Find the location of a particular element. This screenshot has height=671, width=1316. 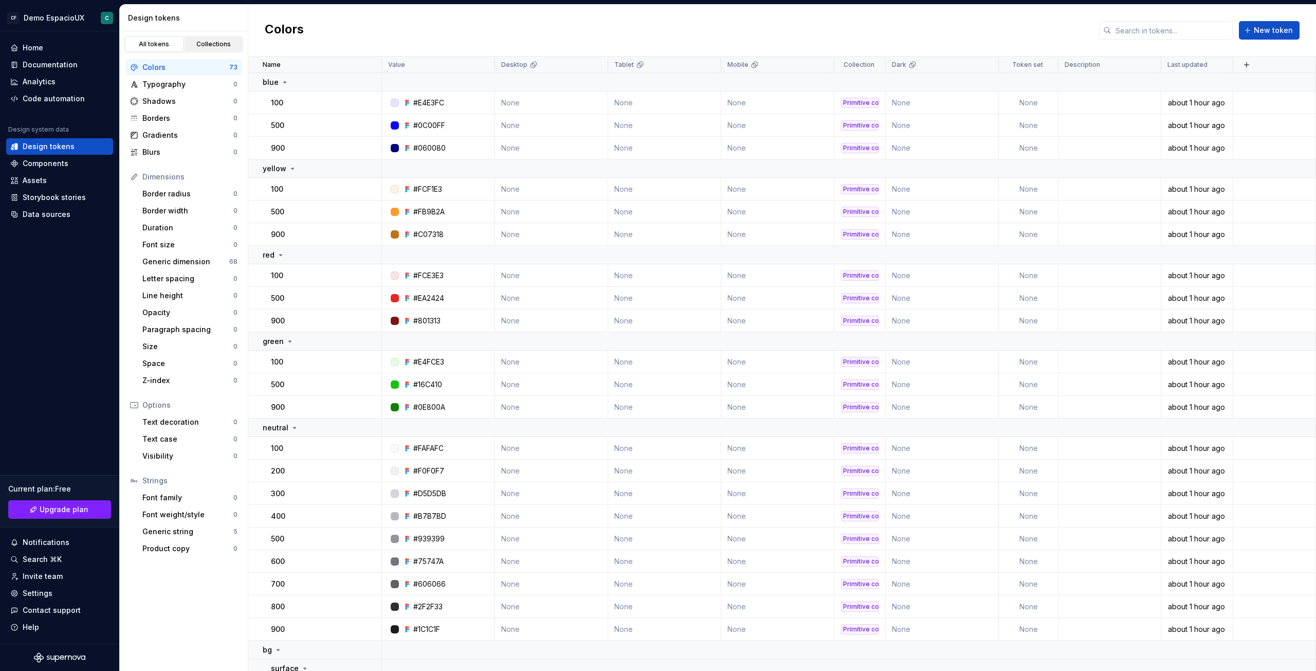

div: Current plan : Free is located at coordinates (60, 489).